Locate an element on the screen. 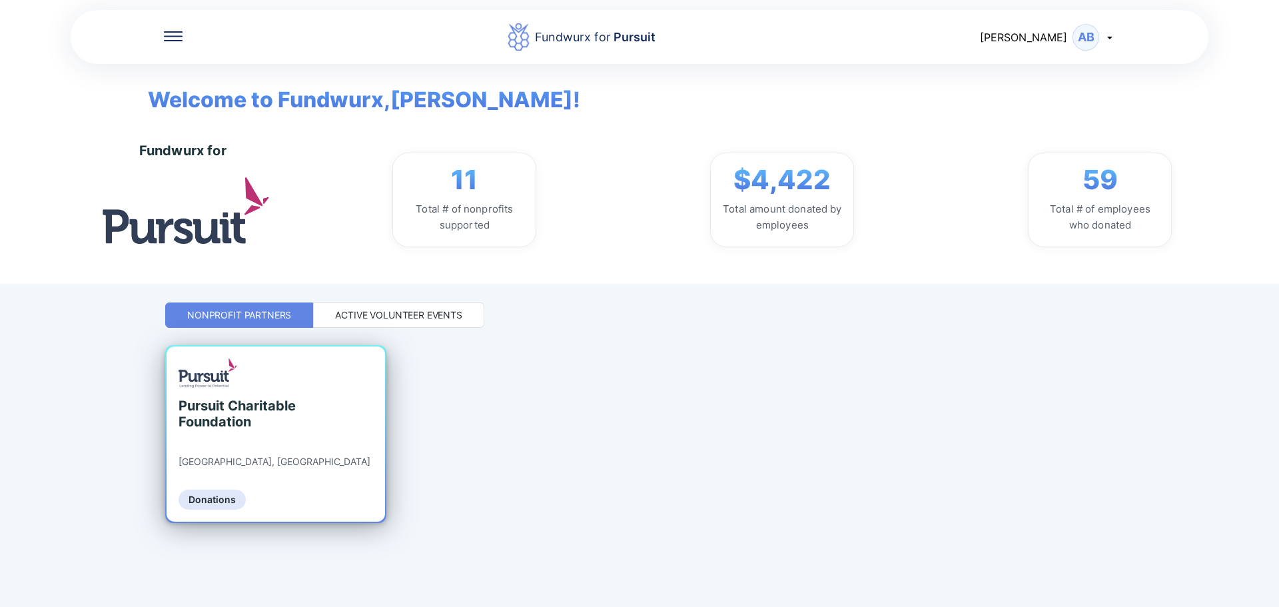 Image resolution: width=1279 pixels, height=607 pixels. div: Nonprofit Partners is located at coordinates (239, 315).